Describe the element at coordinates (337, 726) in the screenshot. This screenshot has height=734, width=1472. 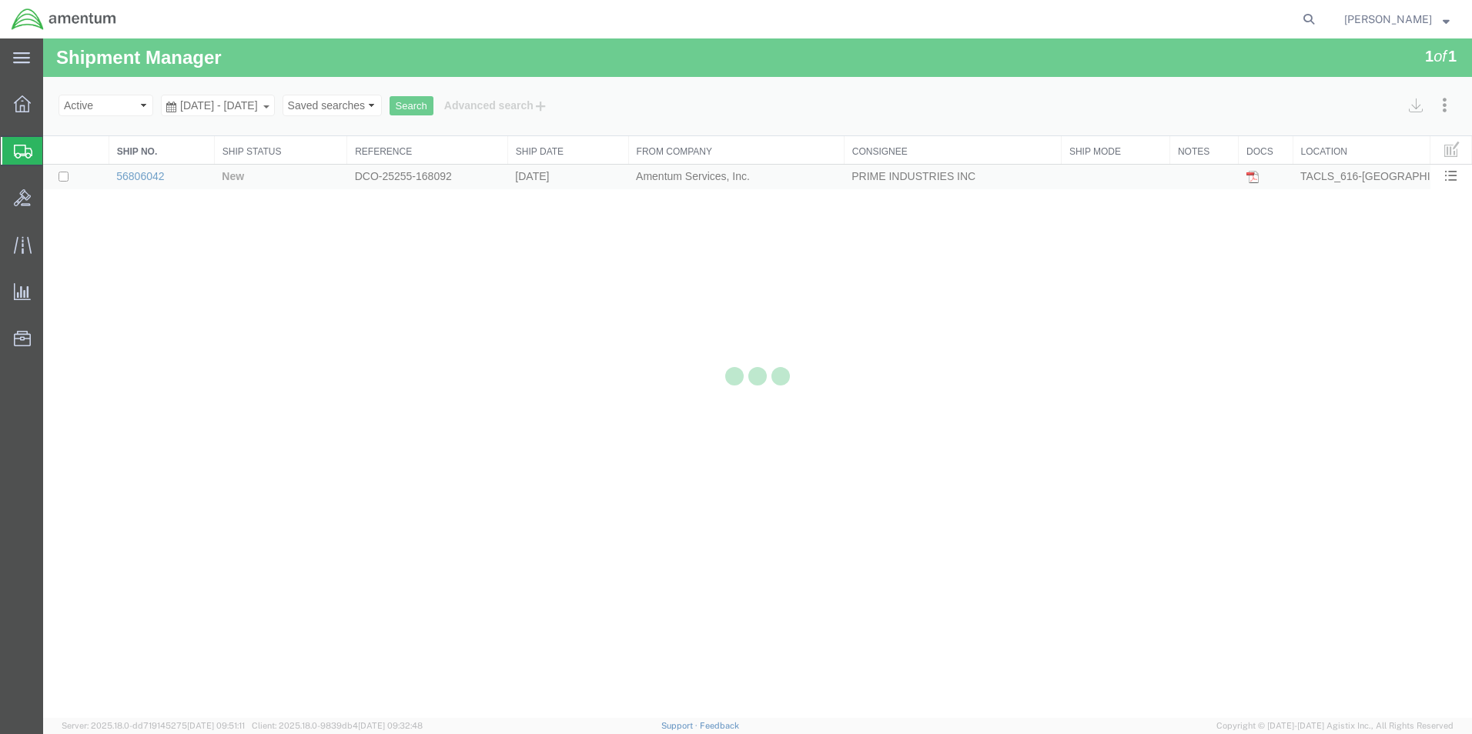
I see `span: Client: 2025.18.0-9839db4` at that location.